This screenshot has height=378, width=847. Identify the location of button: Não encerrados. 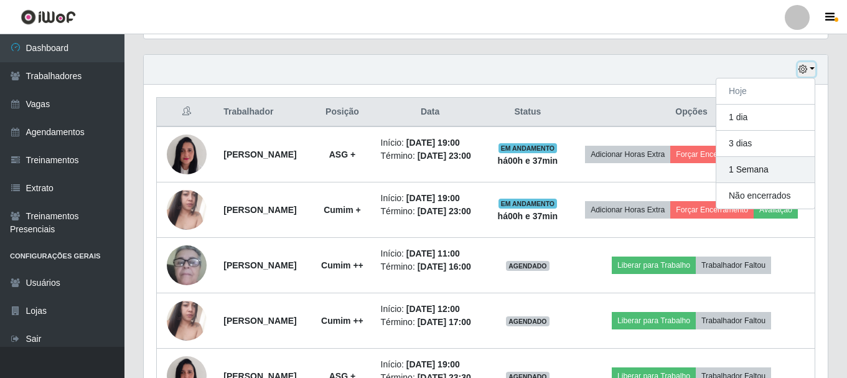
(766, 195).